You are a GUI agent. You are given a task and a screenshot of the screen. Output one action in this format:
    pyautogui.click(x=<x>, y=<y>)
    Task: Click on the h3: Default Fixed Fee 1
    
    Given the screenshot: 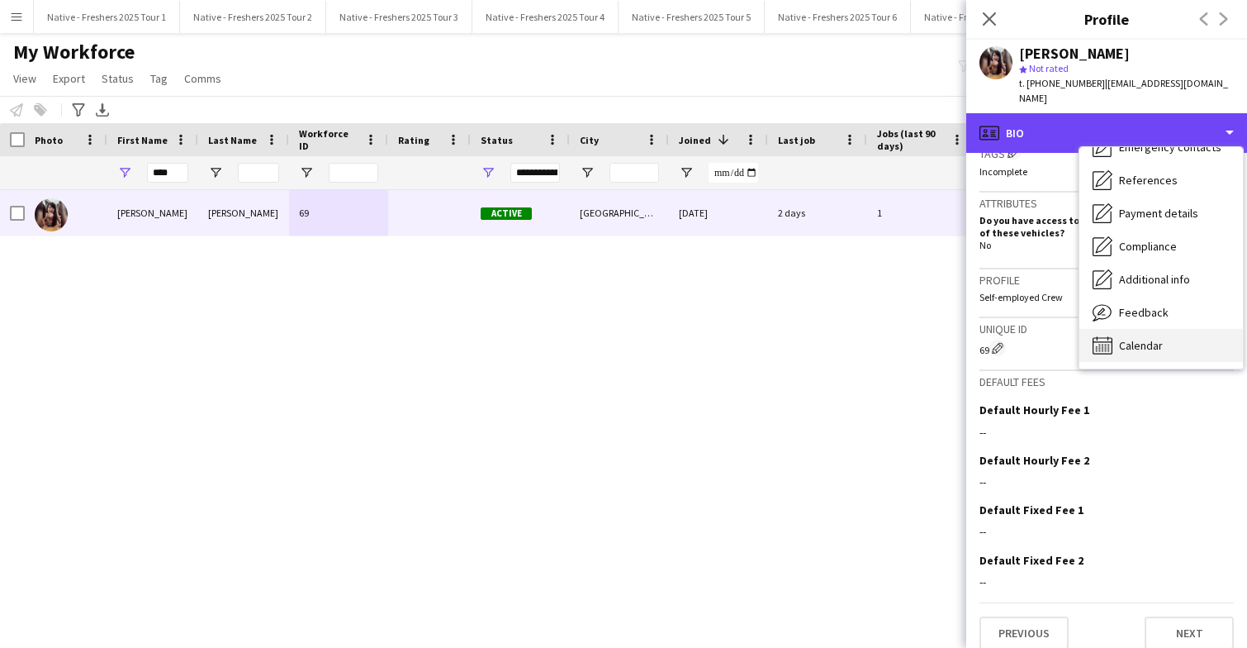 What is the action you would take?
    pyautogui.click(x=1032, y=510)
    